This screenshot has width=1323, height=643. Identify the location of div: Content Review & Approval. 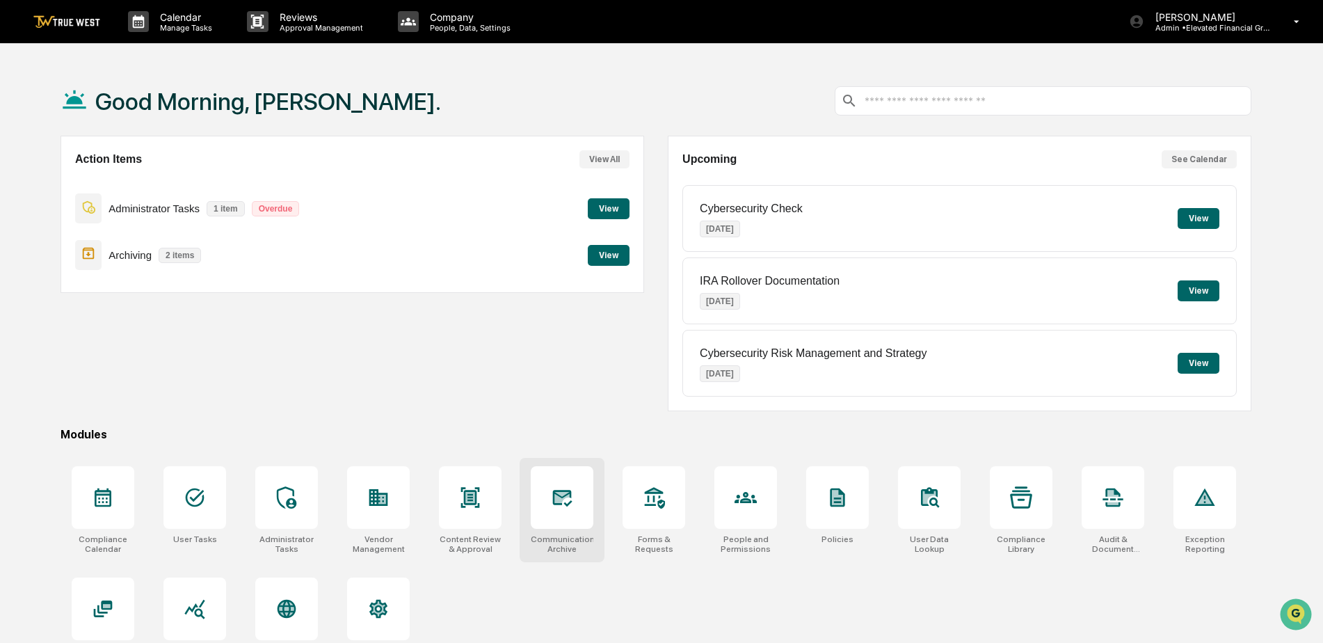
(470, 544).